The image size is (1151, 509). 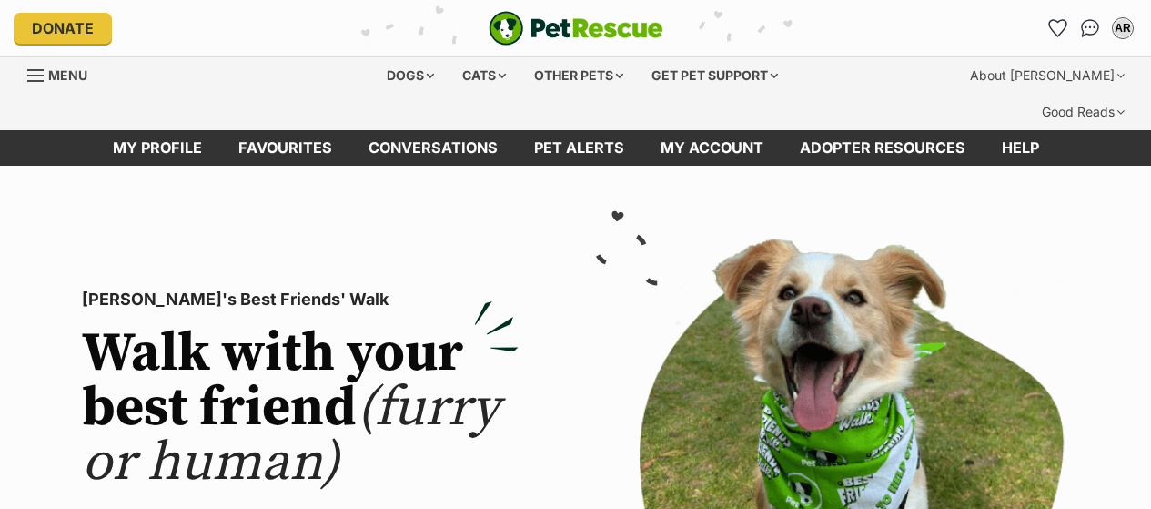 I want to click on span: Menu, so click(x=67, y=75).